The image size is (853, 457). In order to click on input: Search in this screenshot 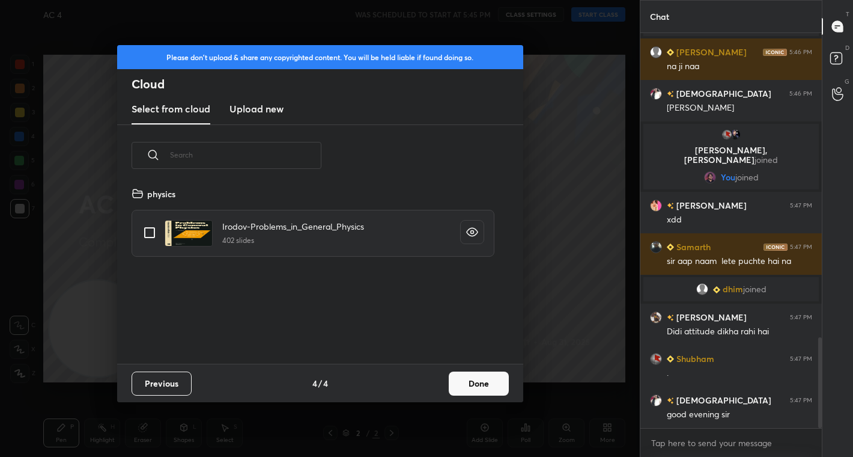, I will do `click(246, 154)`.